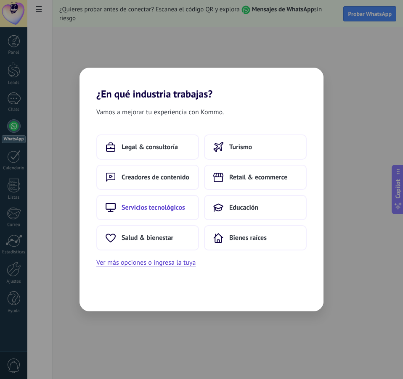 The height and width of the screenshot is (379, 403). Describe the element at coordinates (243, 208) in the screenshot. I see `span: Educación` at that location.